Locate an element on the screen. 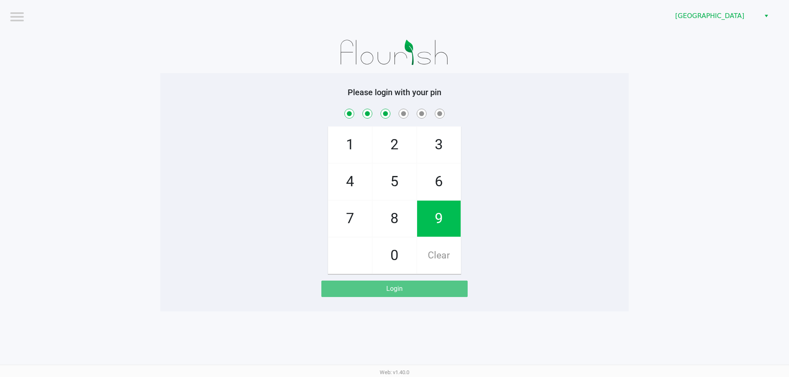  span: 9 is located at coordinates (439, 219).